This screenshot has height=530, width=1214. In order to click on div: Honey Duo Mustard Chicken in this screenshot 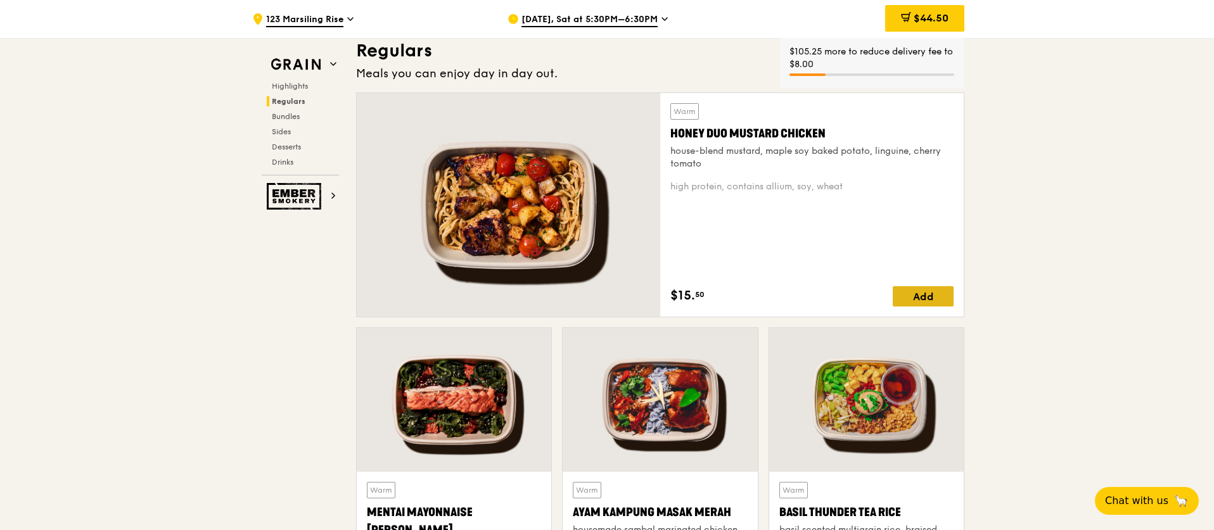, I will do `click(811, 134)`.